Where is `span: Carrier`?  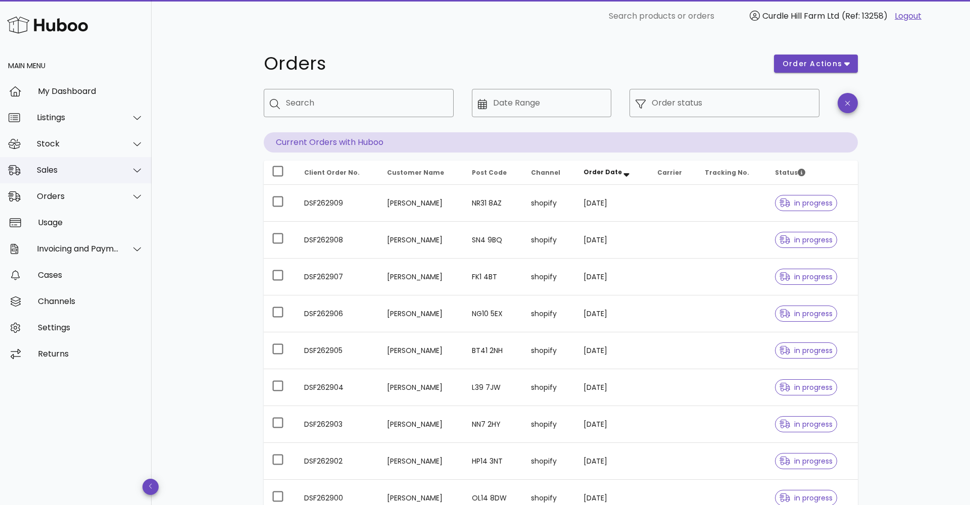
span: Carrier is located at coordinates (669, 172).